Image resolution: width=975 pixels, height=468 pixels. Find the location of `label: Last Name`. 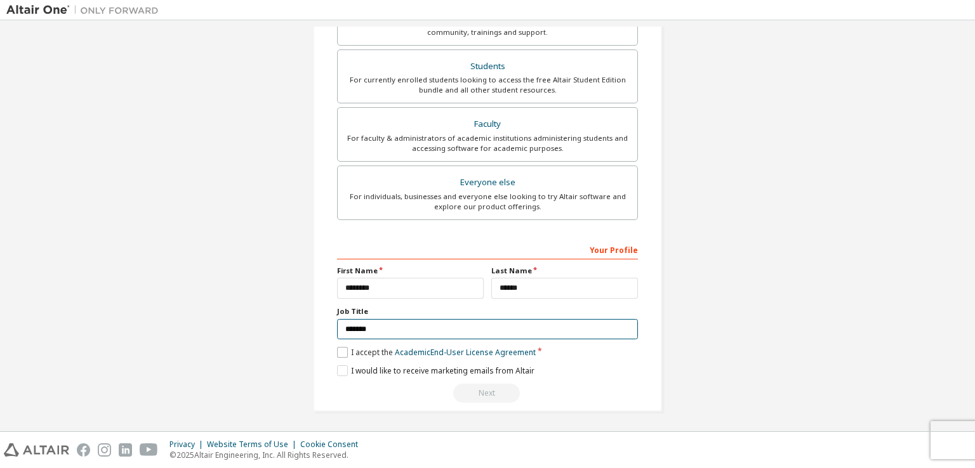

label: Last Name is located at coordinates (564, 271).